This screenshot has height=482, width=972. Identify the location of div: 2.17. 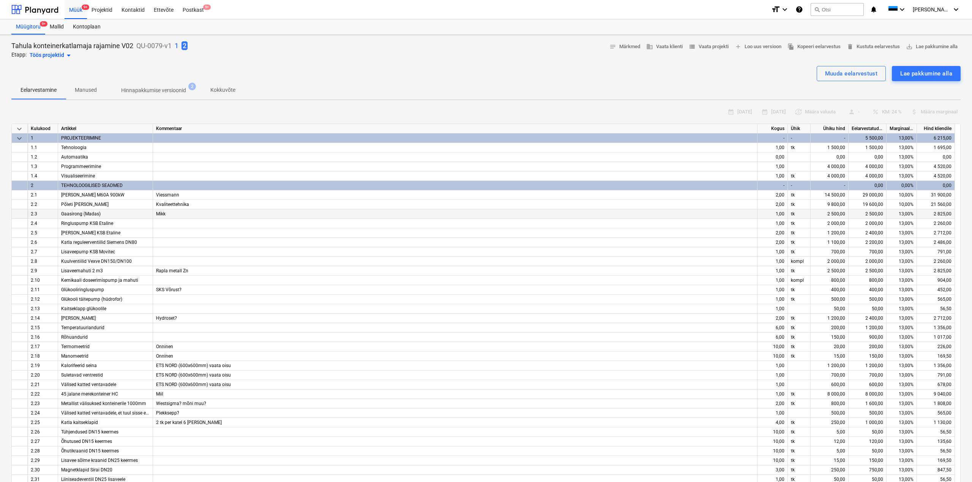
(43, 347).